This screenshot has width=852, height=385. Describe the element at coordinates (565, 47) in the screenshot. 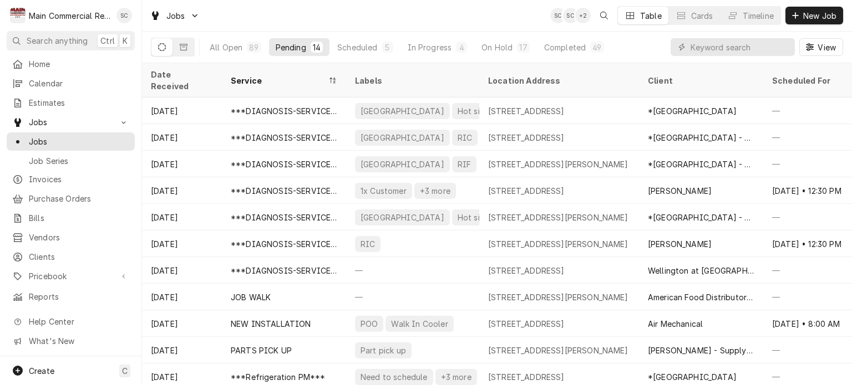

I see `div: Completed` at that location.